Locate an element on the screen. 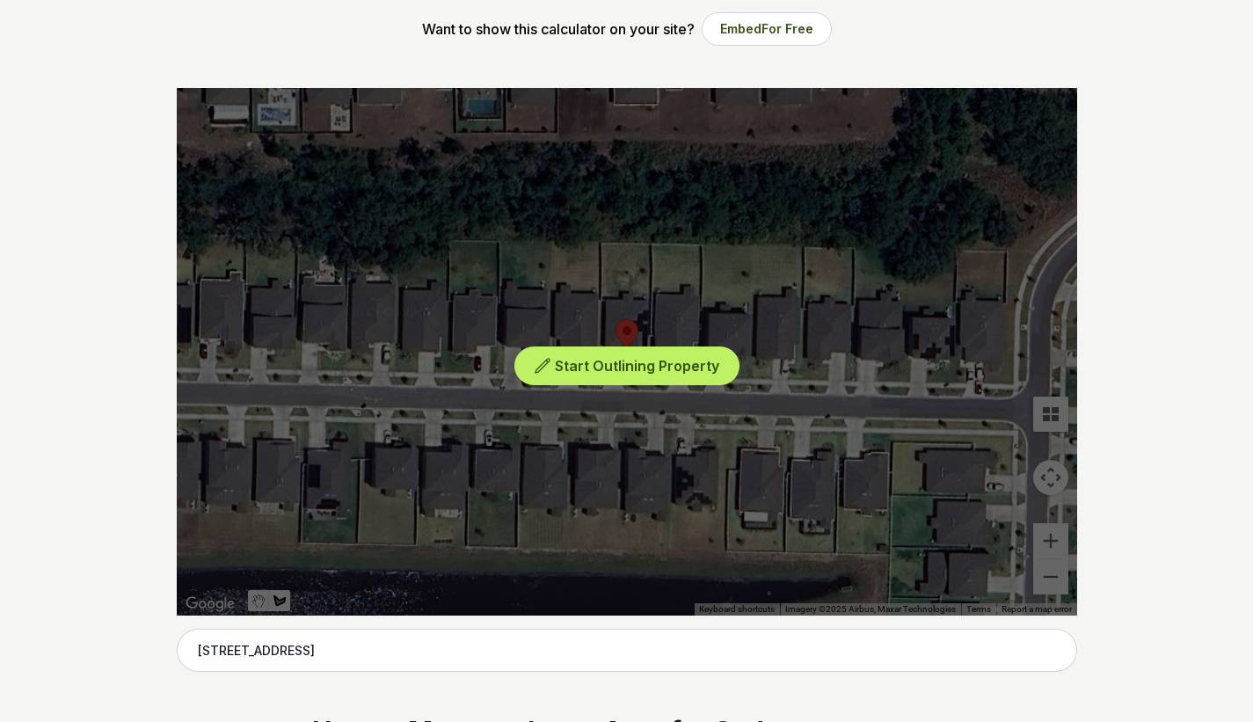 The image size is (1253, 722). button: EmbedFor Free is located at coordinates (767, 29).